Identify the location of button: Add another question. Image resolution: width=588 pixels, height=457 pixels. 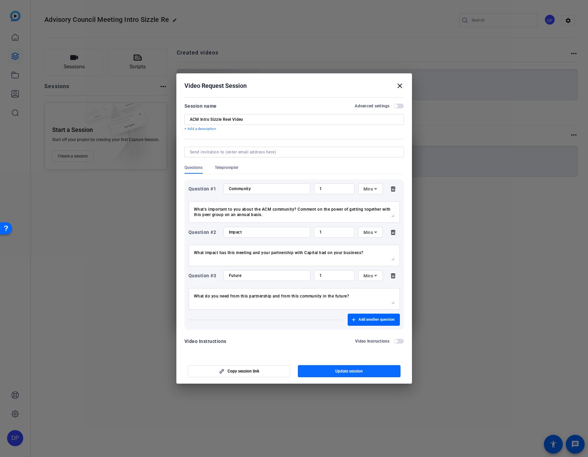
(374, 320).